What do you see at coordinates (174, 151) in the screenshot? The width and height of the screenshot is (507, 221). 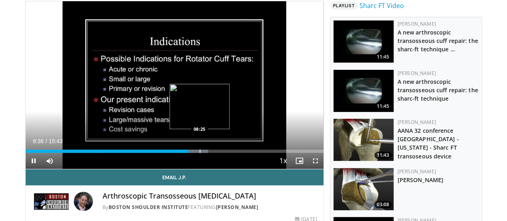 I see `div: Progress Bar` at bounding box center [174, 151].